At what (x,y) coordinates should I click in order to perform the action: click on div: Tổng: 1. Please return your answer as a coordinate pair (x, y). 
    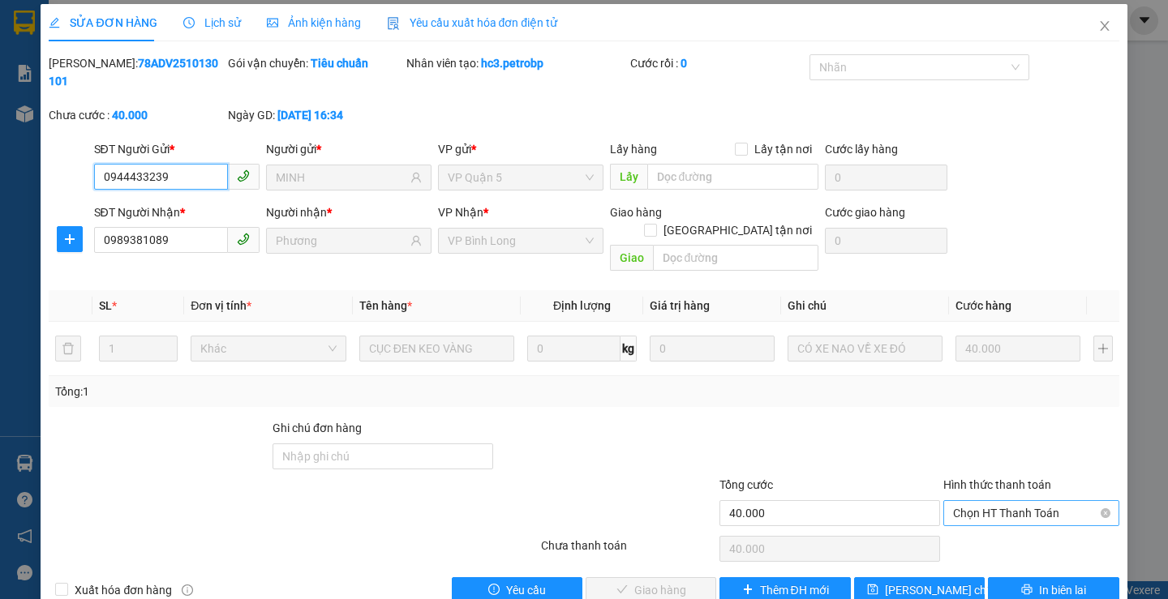
    Looking at the image, I should click on (253, 392).